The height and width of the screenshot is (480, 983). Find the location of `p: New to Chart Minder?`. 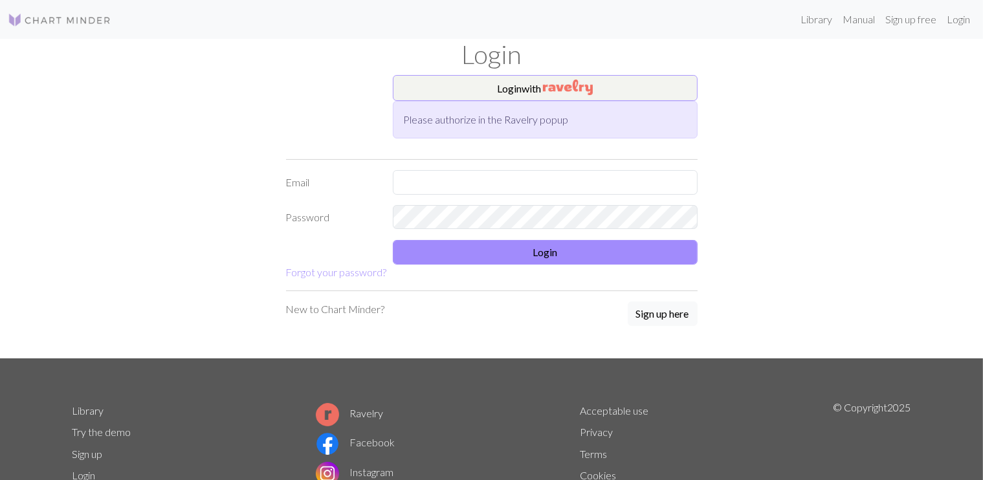

p: New to Chart Minder? is located at coordinates (335, 309).